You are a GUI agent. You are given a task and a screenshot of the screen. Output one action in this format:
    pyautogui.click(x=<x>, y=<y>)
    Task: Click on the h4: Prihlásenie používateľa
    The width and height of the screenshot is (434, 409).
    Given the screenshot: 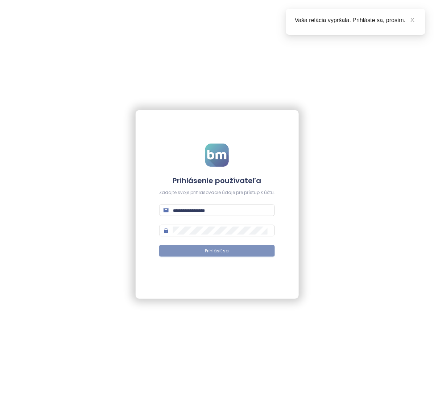 What is the action you would take?
    pyautogui.click(x=217, y=180)
    